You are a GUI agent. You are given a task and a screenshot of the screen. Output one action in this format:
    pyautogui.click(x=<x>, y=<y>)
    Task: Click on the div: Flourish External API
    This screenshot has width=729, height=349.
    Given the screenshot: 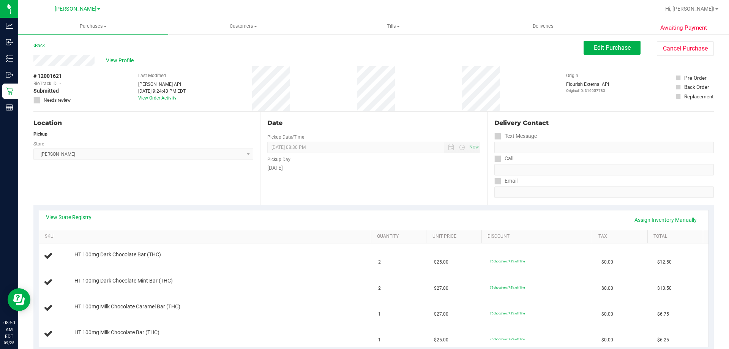 What is the action you would take?
    pyautogui.click(x=588, y=87)
    